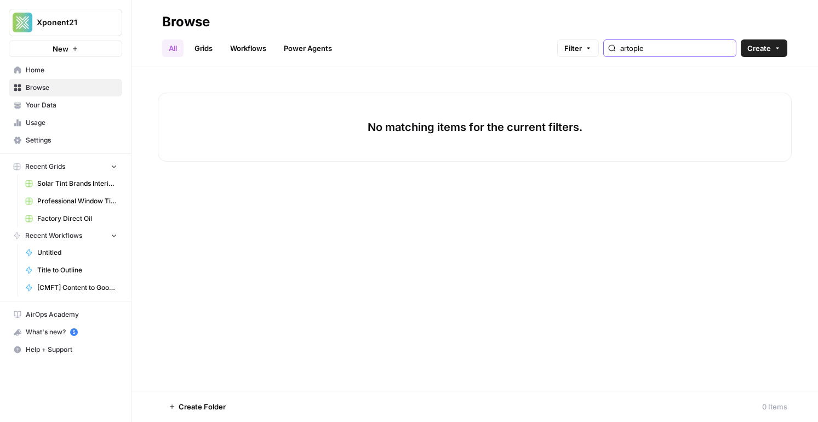 The height and width of the screenshot is (422, 818). Describe the element at coordinates (71, 140) in the screenshot. I see `span: Settings` at that location.